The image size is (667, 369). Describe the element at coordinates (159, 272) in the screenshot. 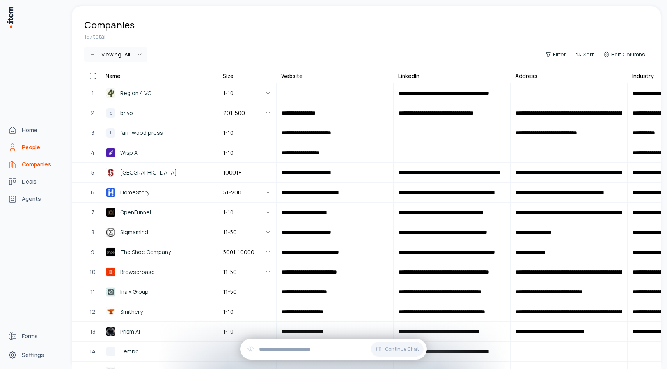

I see `a: BrowserbaseBrowserbase` at that location.